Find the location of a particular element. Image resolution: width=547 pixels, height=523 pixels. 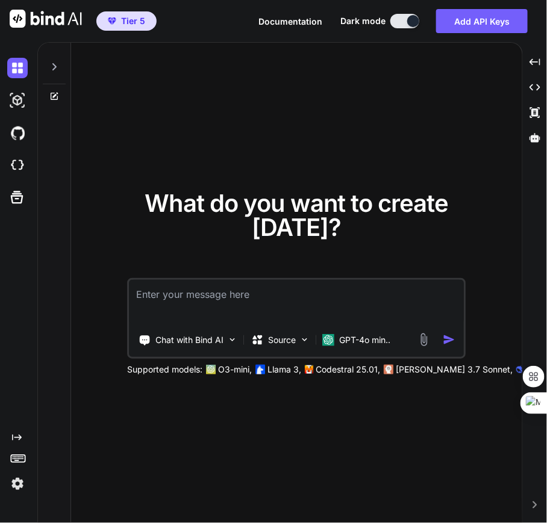

button: premiumTier 5 is located at coordinates (126, 21).